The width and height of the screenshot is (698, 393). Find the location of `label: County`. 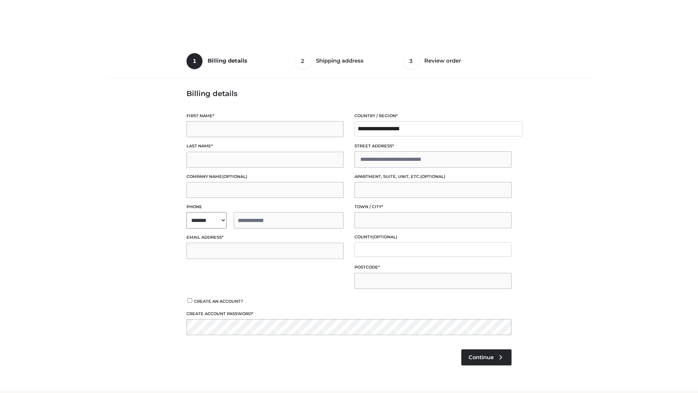

label: County is located at coordinates (433, 237).